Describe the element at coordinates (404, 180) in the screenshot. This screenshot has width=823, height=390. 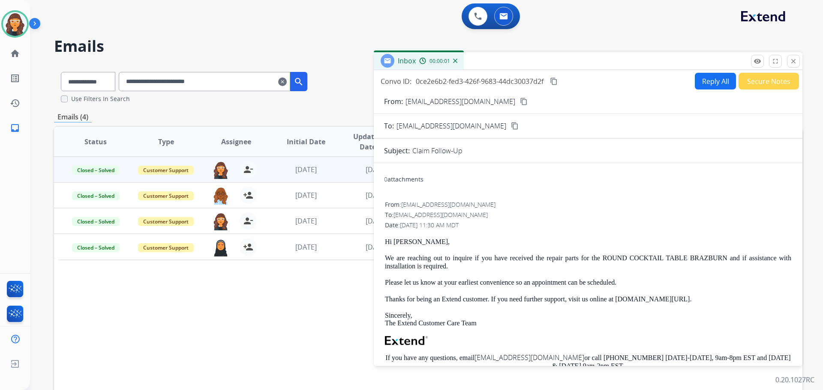
I see `div: attachments` at that location.